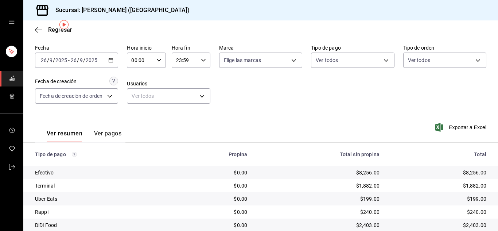 The width and height of the screenshot is (498, 231). Describe the element at coordinates (64, 24) in the screenshot. I see `button: Tooltip marker` at that location.